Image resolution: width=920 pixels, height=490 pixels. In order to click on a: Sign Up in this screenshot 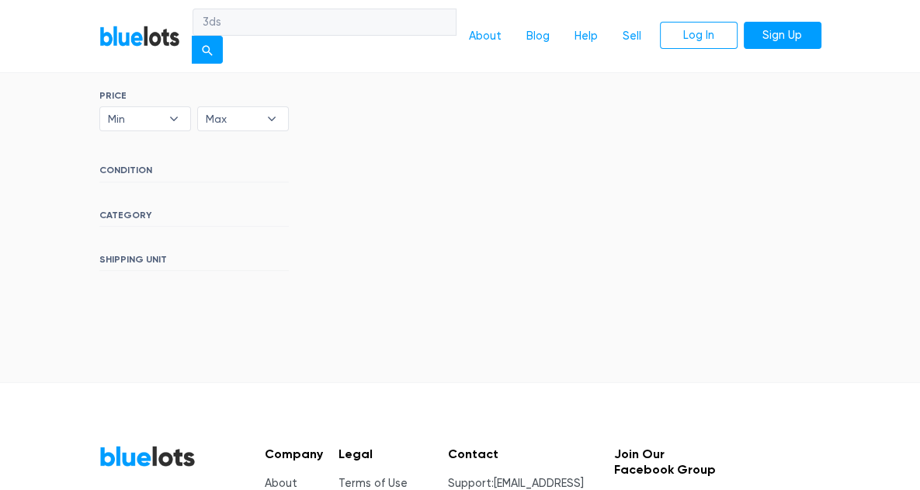, I will do `click(782, 36)`.